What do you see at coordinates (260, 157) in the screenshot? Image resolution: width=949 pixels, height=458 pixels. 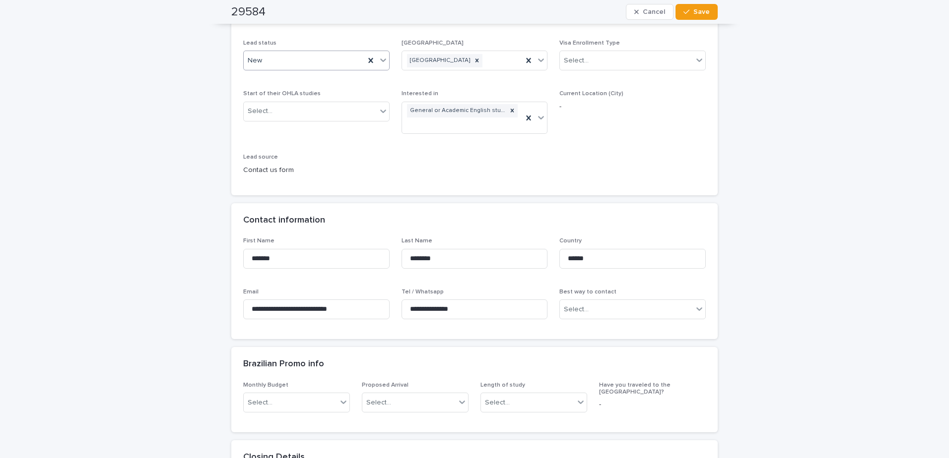 I see `span: Lead source` at bounding box center [260, 157].